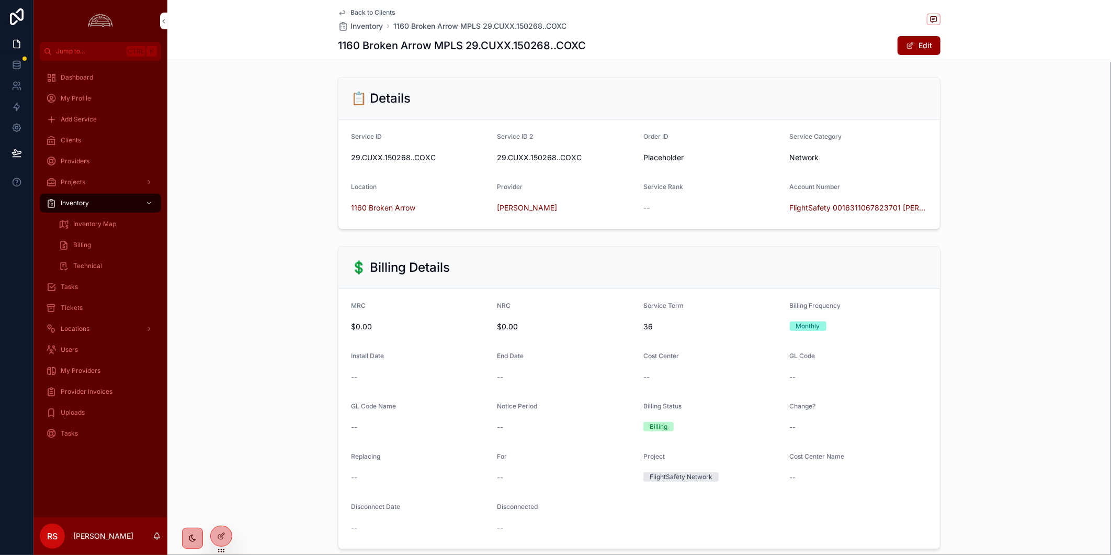 This screenshot has height=555, width=1111. I want to click on a: Inventory Map, so click(107, 224).